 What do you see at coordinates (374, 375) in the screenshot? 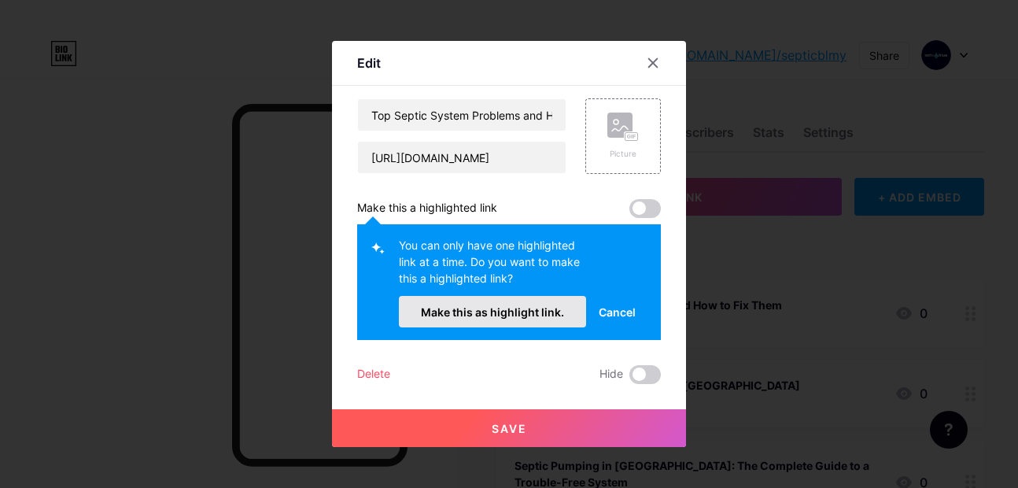
I see `div: Delete` at bounding box center [374, 375].